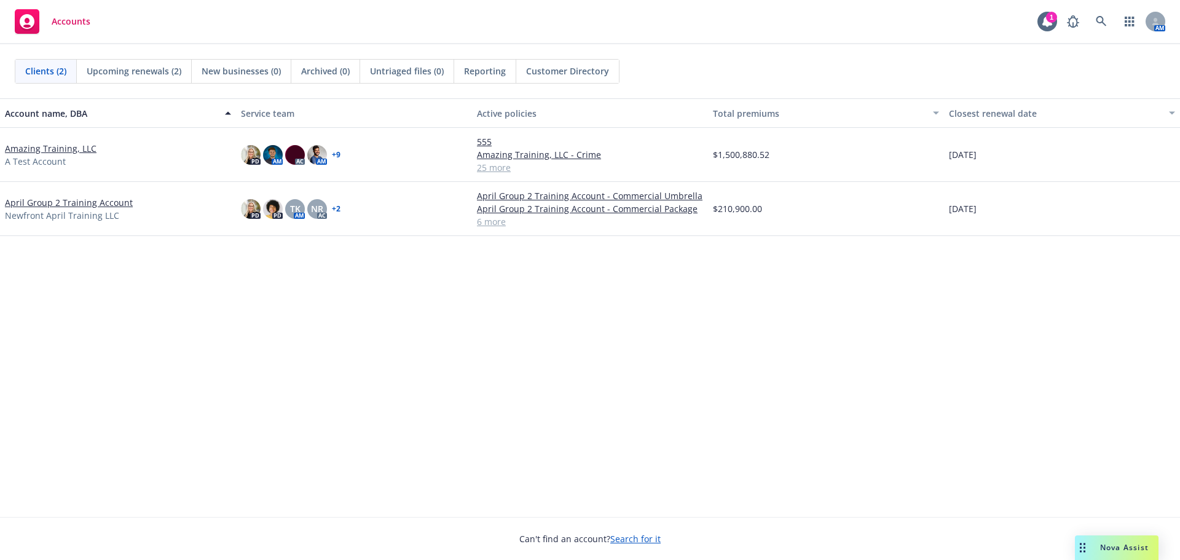 The image size is (1180, 560). Describe the element at coordinates (134, 71) in the screenshot. I see `span: Upcoming renewals (2)` at that location.